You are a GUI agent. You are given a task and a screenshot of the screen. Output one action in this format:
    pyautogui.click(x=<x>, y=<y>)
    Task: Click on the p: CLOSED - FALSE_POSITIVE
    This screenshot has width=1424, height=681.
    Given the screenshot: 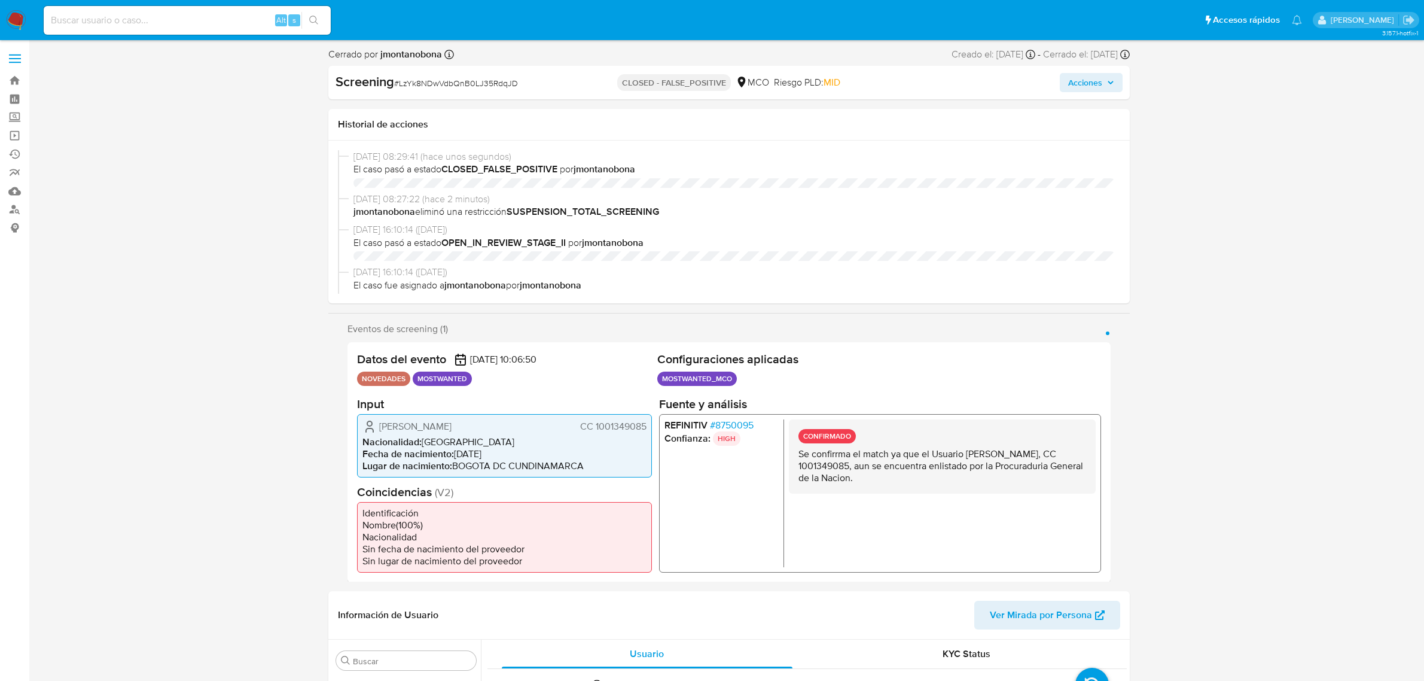 What is the action you would take?
    pyautogui.click(x=674, y=83)
    